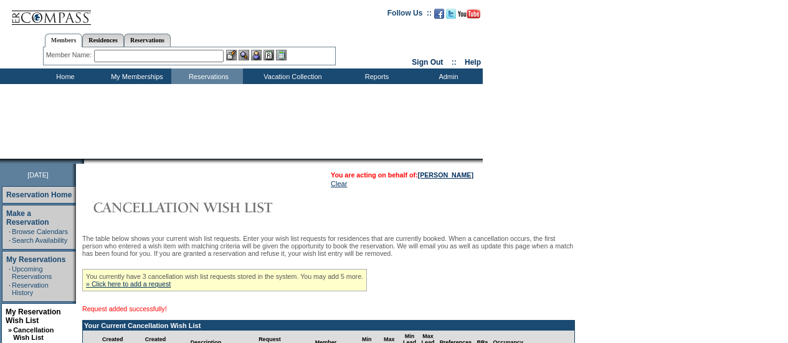  What do you see at coordinates (85, 161) in the screenshot?
I see `img: blank.gif` at bounding box center [85, 161].